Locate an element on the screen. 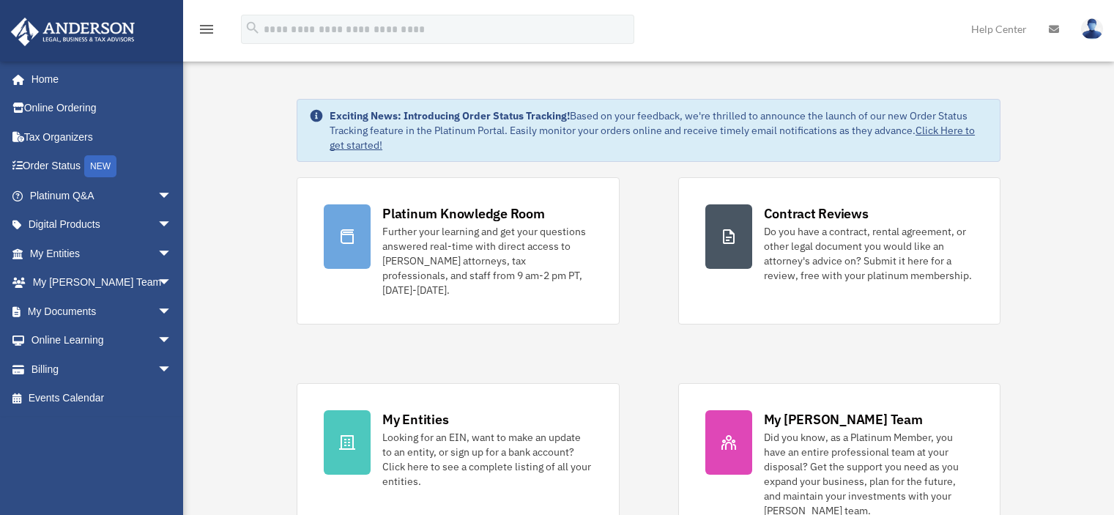 This screenshot has width=1114, height=515. a: My Documentsarrow_drop_down is located at coordinates (102, 311).